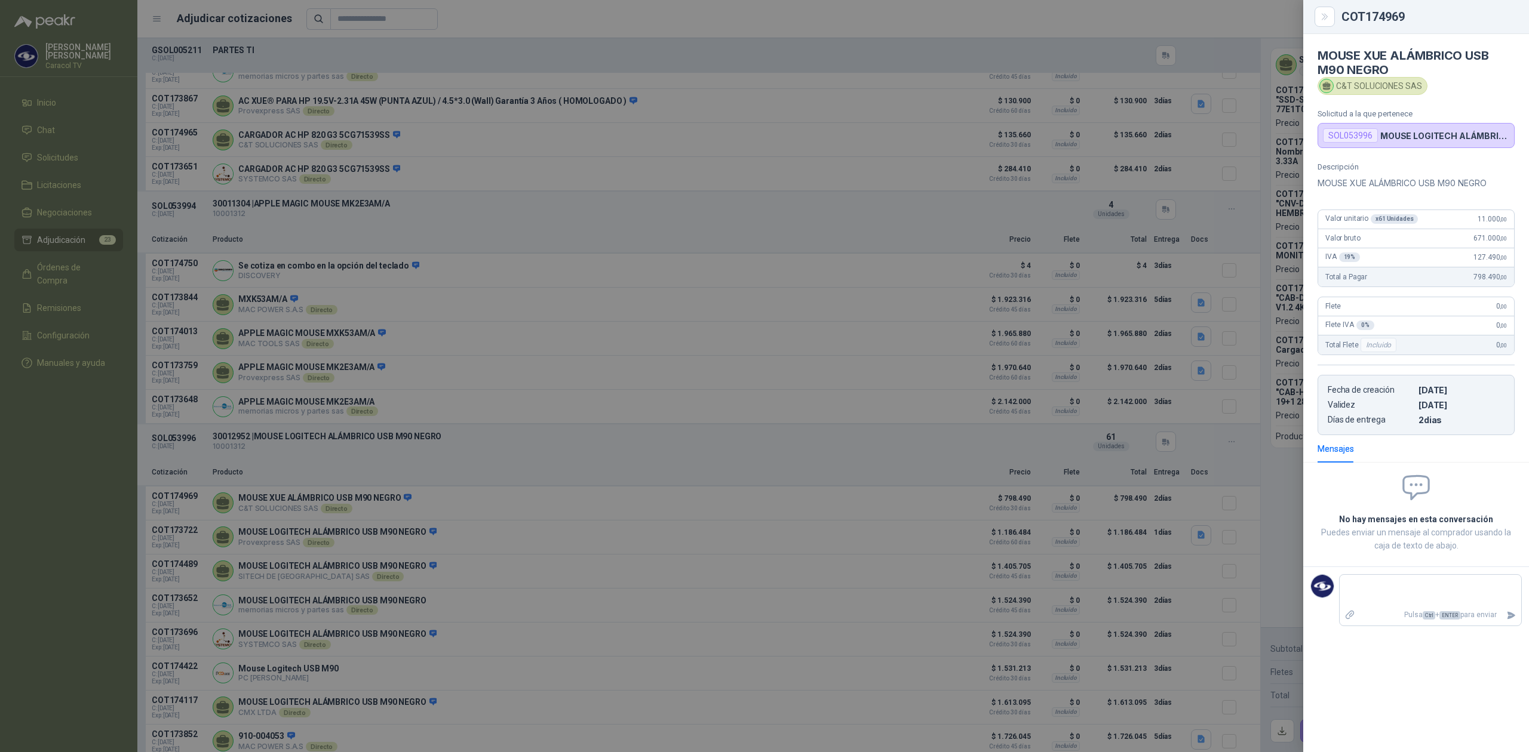  I want to click on span: Valor unitario, so click(1371, 219).